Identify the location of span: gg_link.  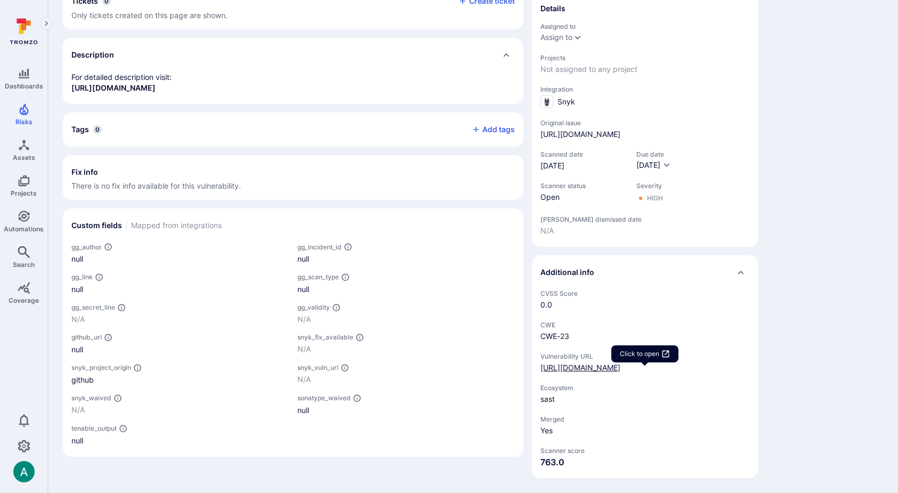
(82, 277).